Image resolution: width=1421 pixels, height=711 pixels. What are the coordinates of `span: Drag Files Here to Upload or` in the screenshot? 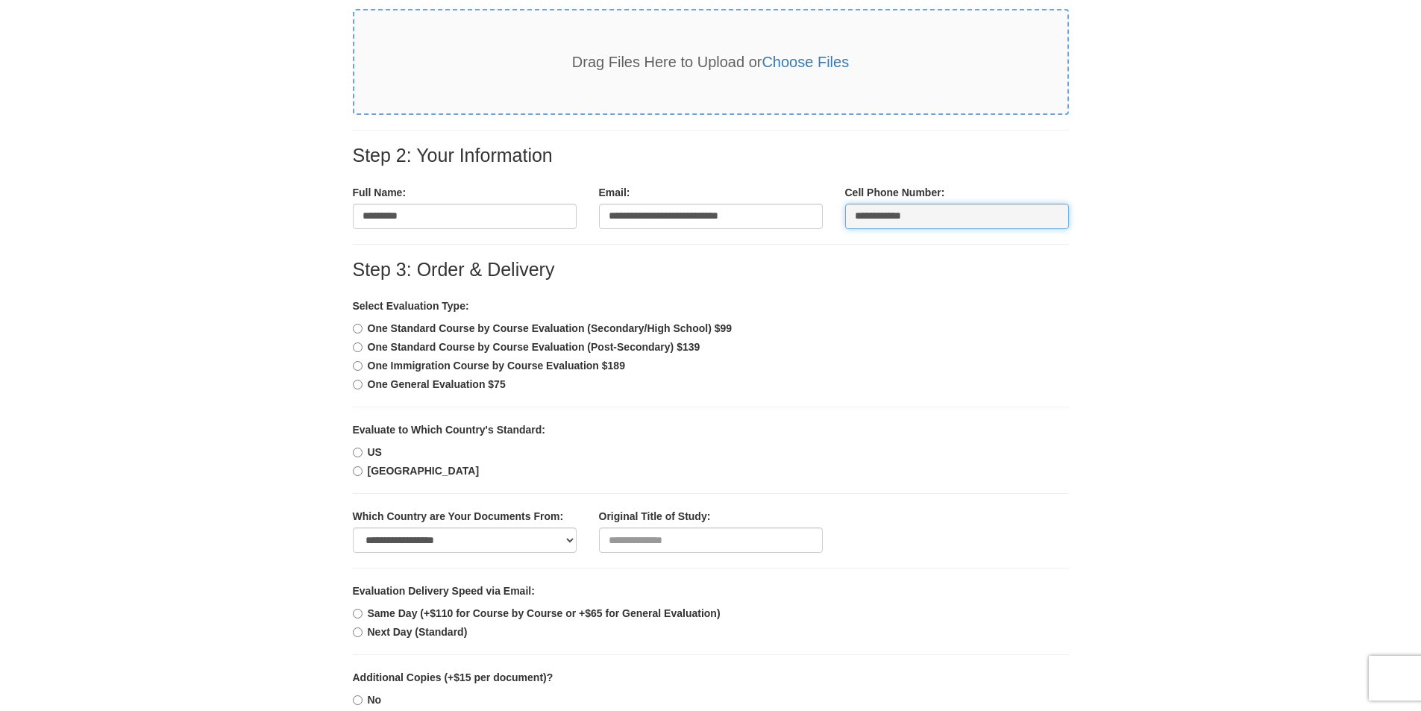 It's located at (710, 62).